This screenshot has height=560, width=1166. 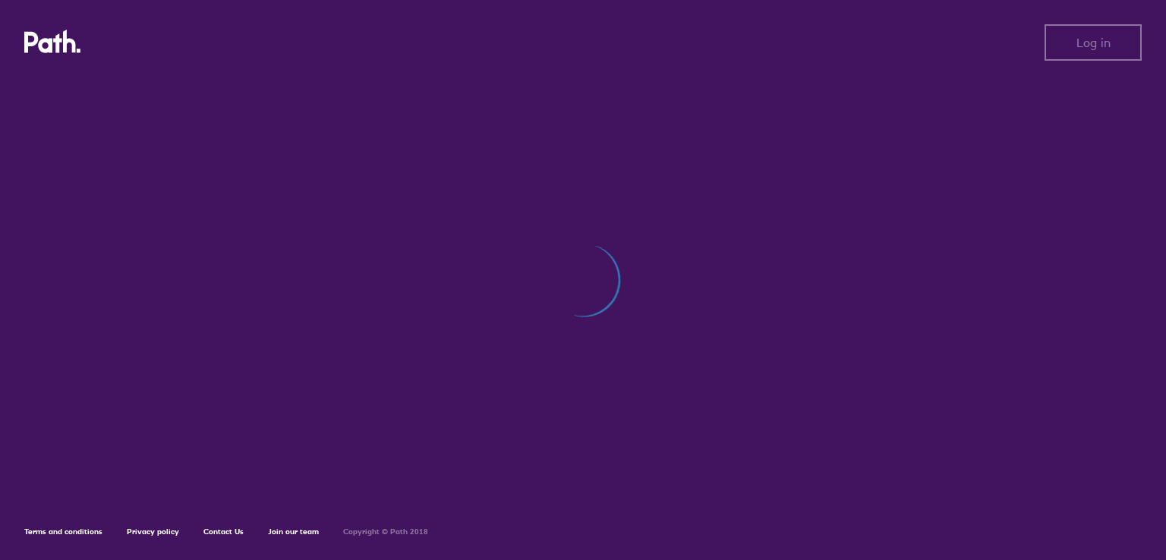 What do you see at coordinates (1093, 42) in the screenshot?
I see `span: Log in` at bounding box center [1093, 42].